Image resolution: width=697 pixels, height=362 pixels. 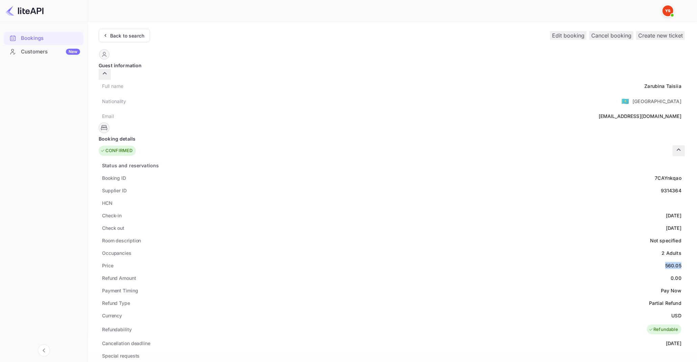 What do you see at coordinates (676, 278) in the screenshot?
I see `div: 0.00` at bounding box center [676, 278].